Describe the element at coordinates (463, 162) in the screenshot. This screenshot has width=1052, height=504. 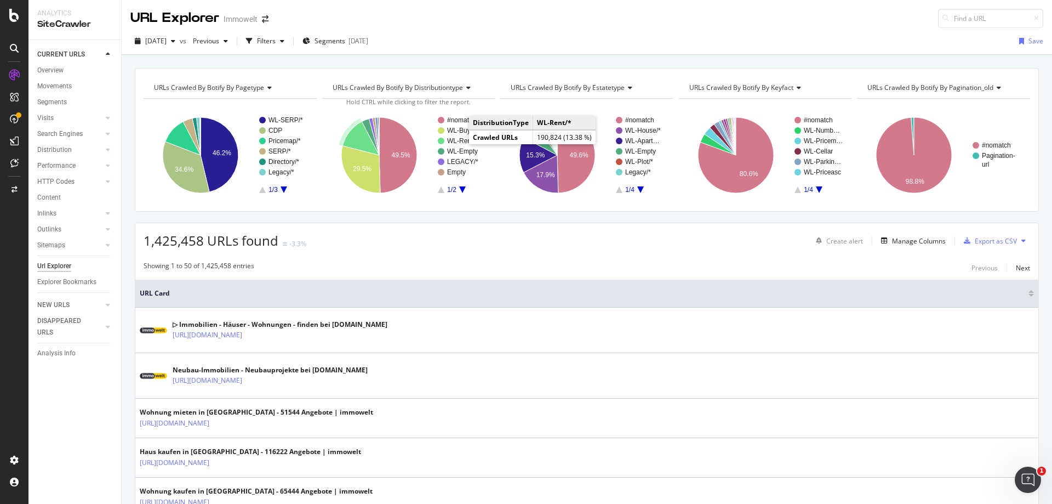
I see `text: LEGACY/*` at that location.